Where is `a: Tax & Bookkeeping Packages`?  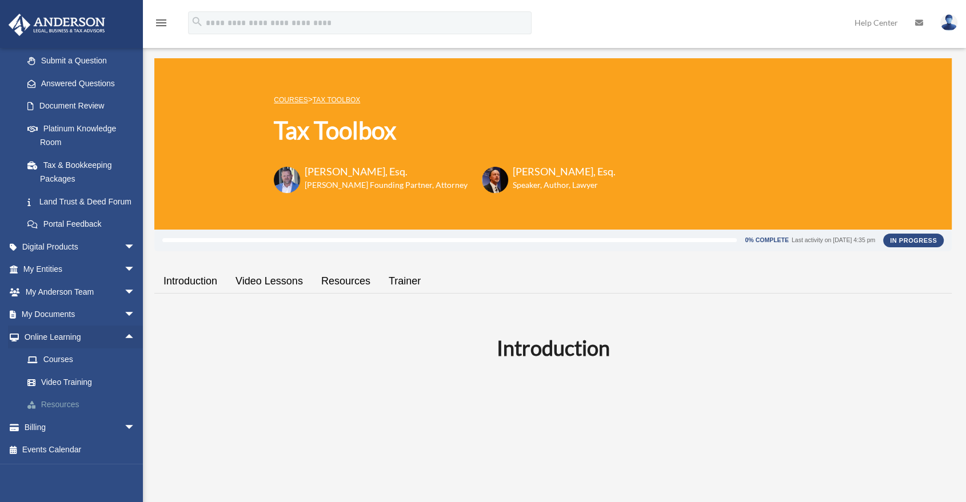
a: Tax & Bookkeeping Packages is located at coordinates (84, 172).